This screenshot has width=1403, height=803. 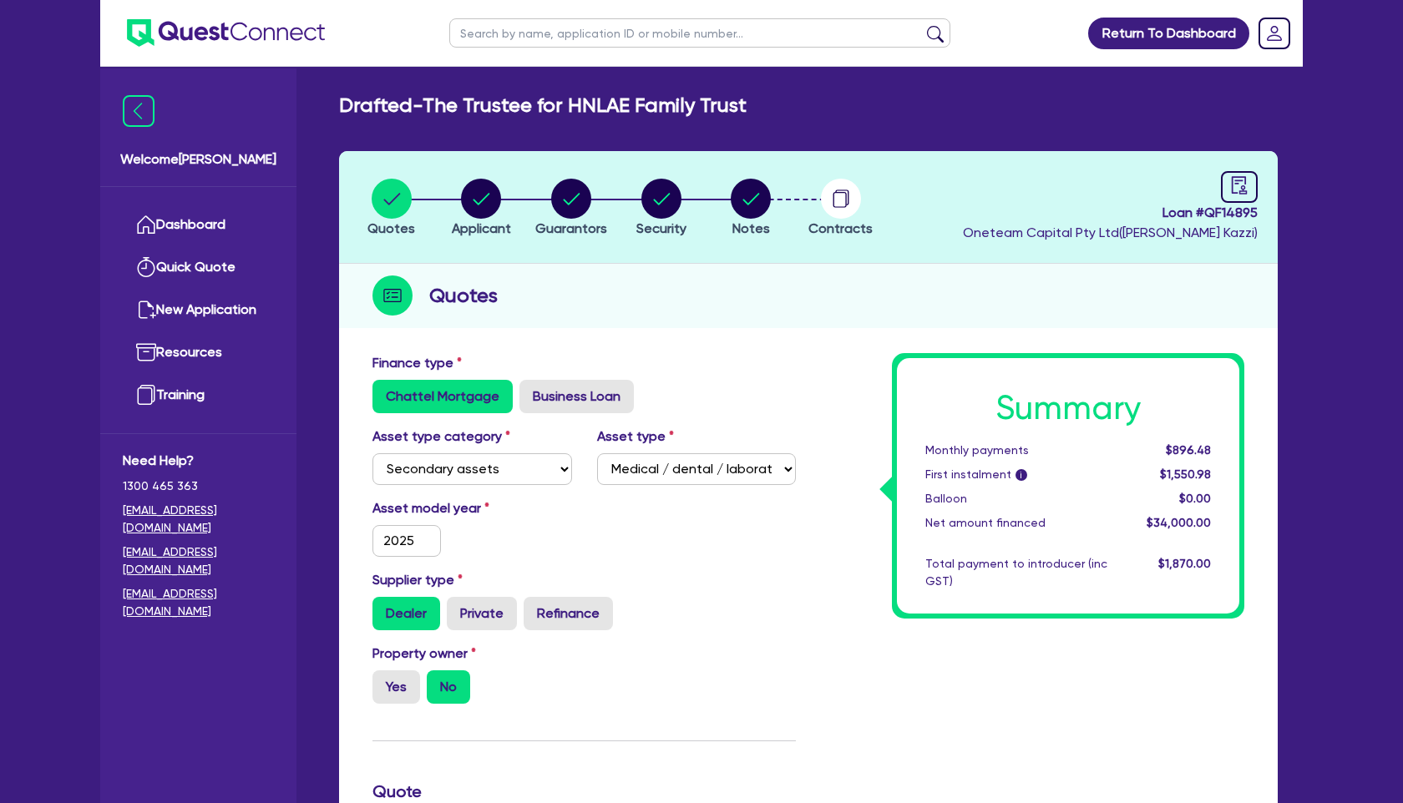 What do you see at coordinates (417, 363) in the screenshot?
I see `label: Finance type` at bounding box center [417, 363].